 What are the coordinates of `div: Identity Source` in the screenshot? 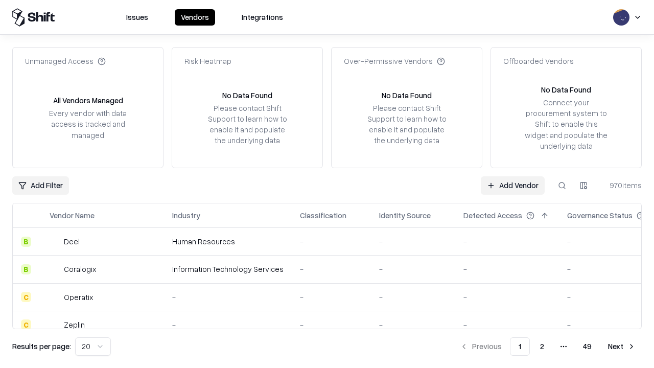 It's located at (405, 215).